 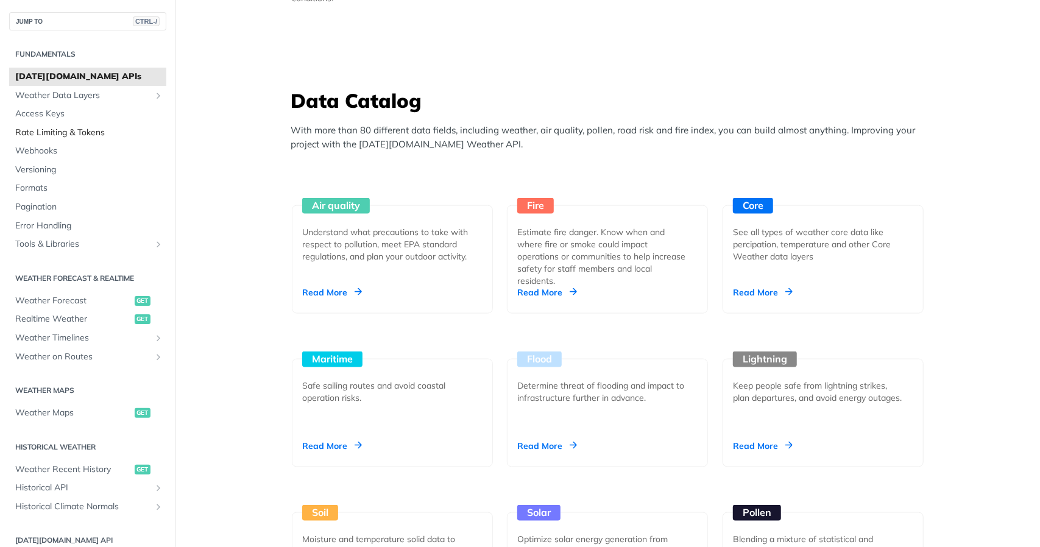 What do you see at coordinates (83, 338) in the screenshot?
I see `span: Weather Timelines` at bounding box center [83, 338].